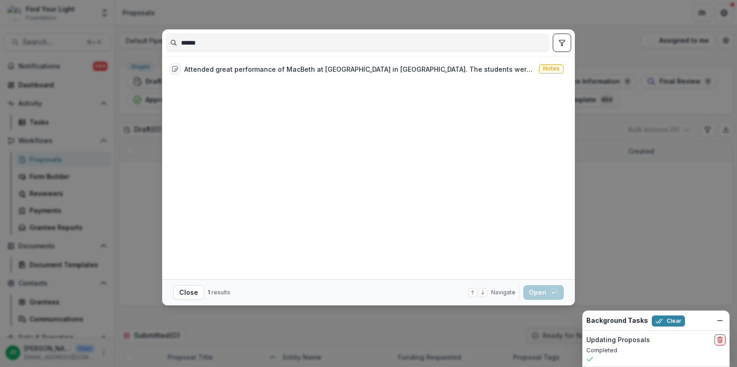 The image size is (737, 367). What do you see at coordinates (668, 321) in the screenshot?
I see `button: Clear` at bounding box center [668, 321].